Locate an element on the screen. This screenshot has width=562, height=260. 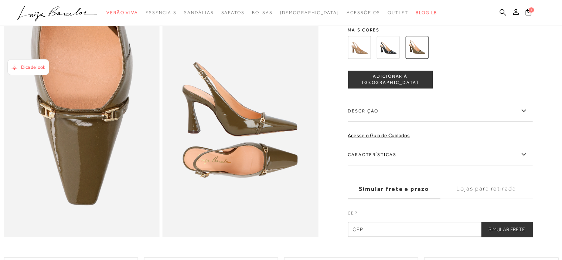
img: SCARPIN SLINGBACK EM VERNIZ PRETO DE SALTO ALTO is located at coordinates (388, 47).